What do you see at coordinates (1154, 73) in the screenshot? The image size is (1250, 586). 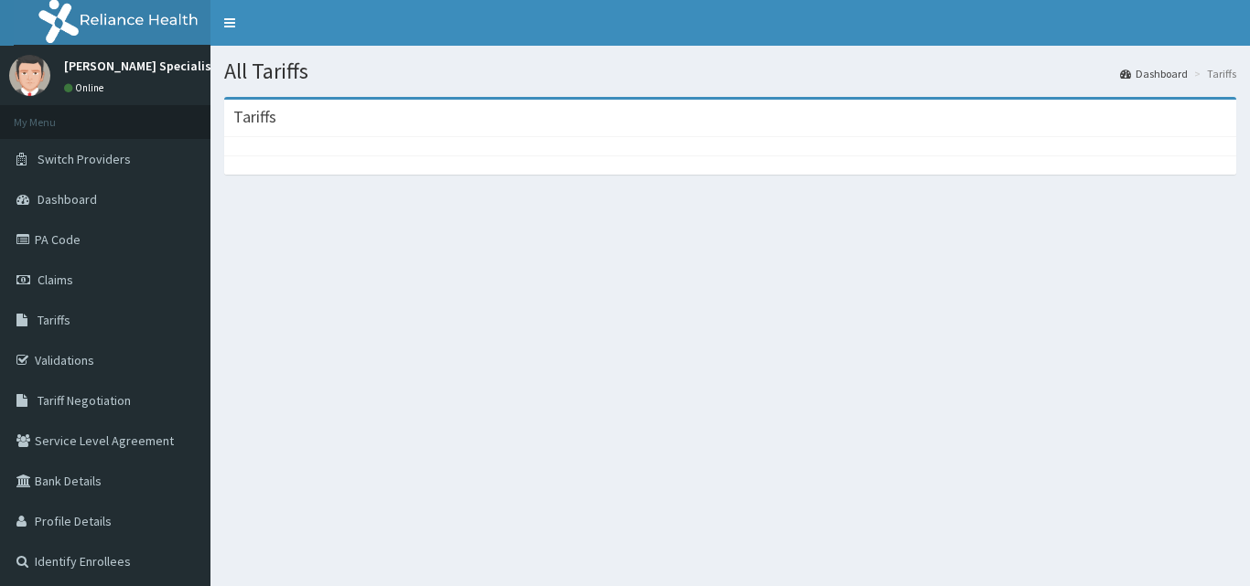 I see `a: Dashboard` at bounding box center [1154, 73].